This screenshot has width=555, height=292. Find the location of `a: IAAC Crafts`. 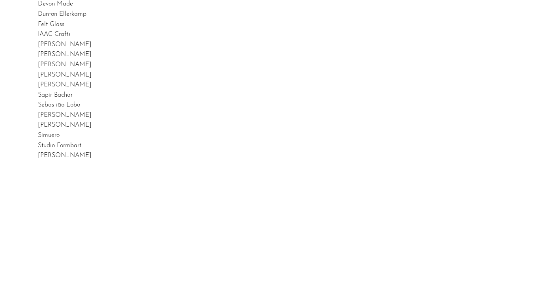

a: IAAC Crafts is located at coordinates (54, 34).